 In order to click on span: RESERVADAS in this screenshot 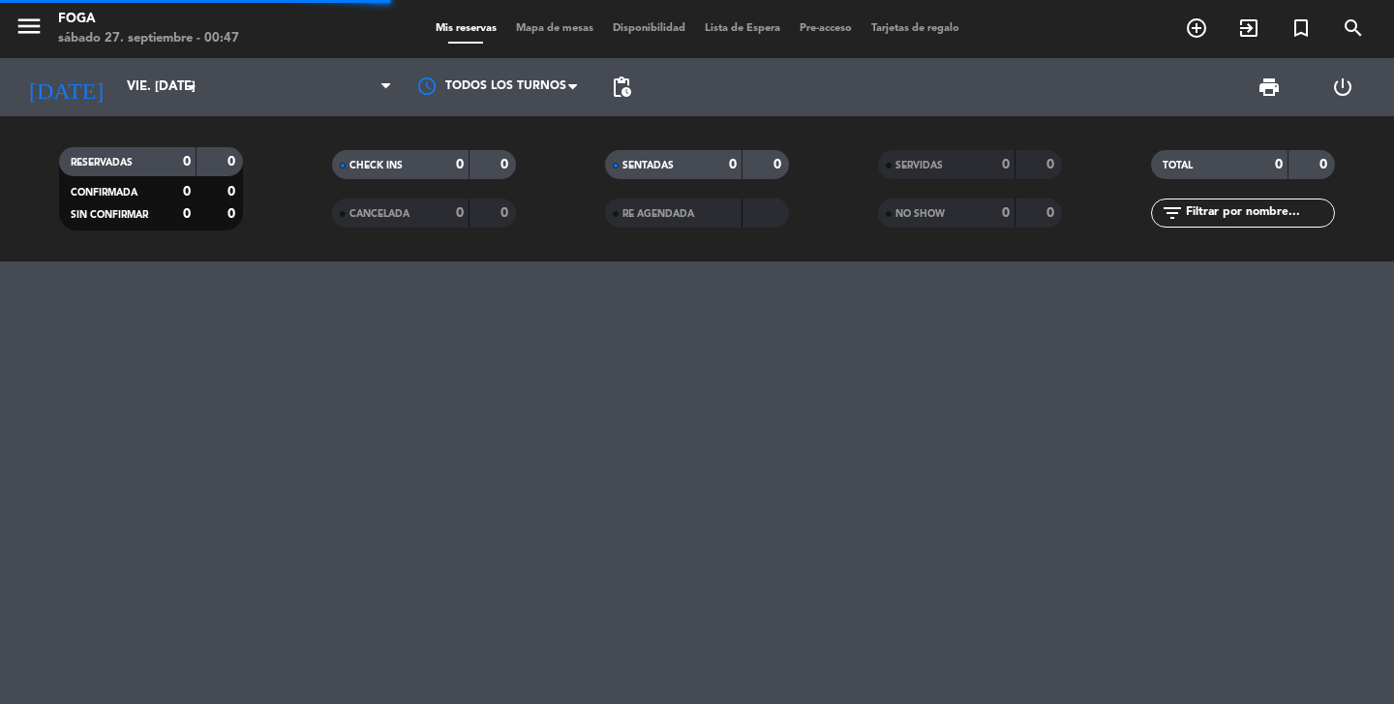, I will do `click(102, 163)`.